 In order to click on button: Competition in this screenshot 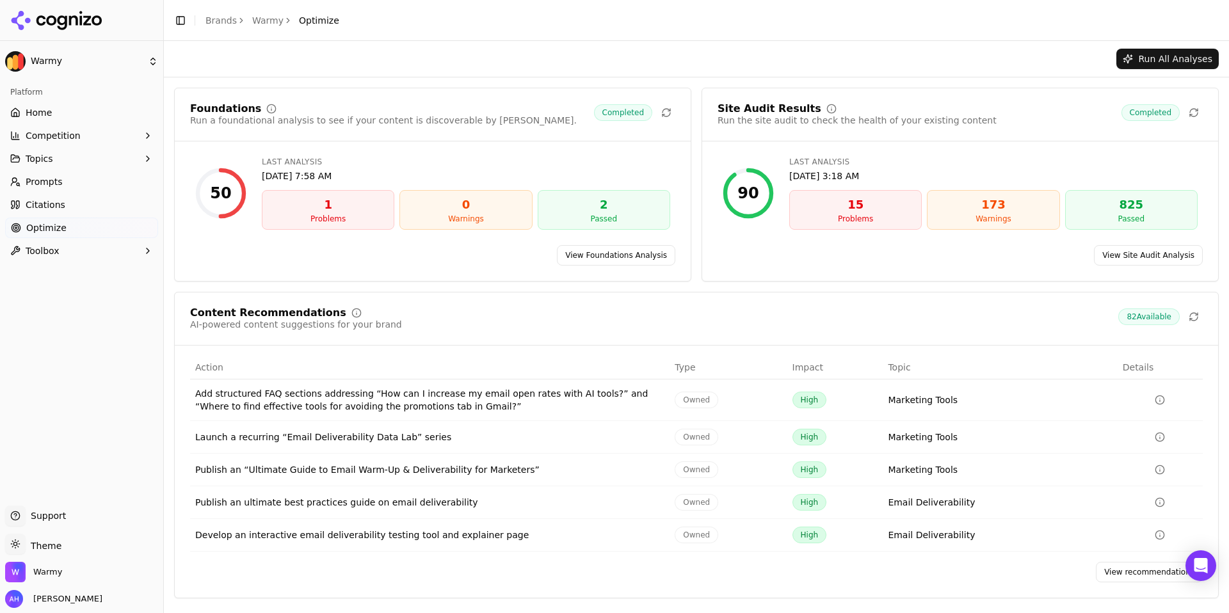, I will do `click(81, 136)`.